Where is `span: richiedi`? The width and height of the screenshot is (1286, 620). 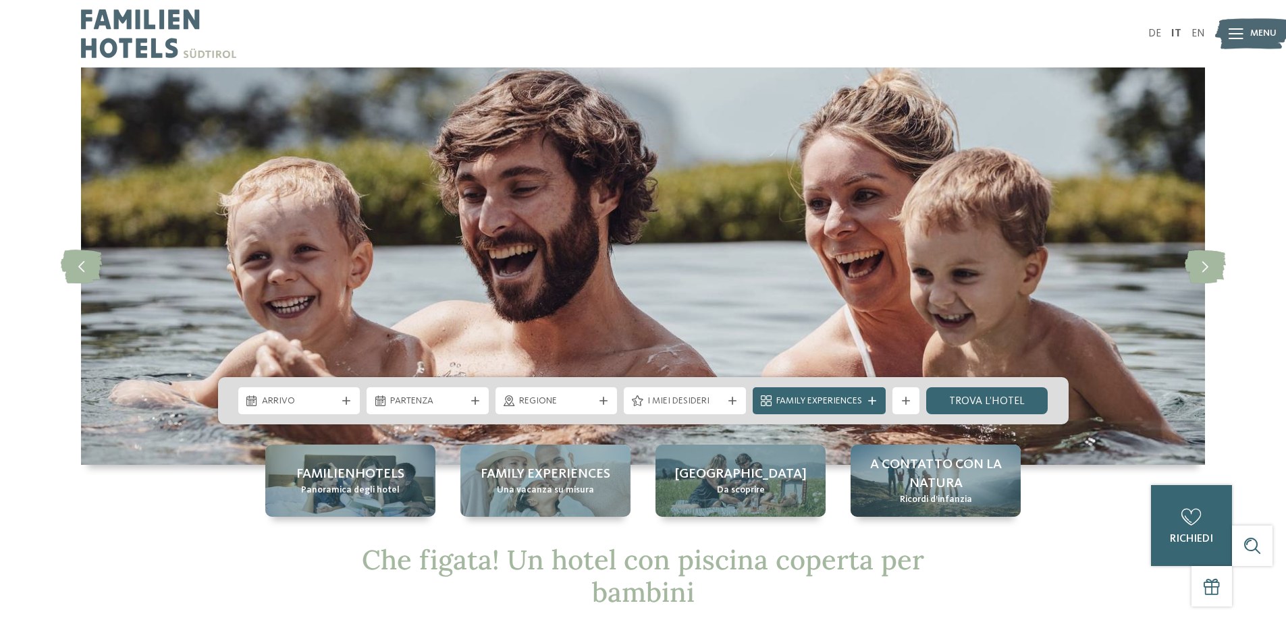
span: richiedi is located at coordinates (1191, 539).